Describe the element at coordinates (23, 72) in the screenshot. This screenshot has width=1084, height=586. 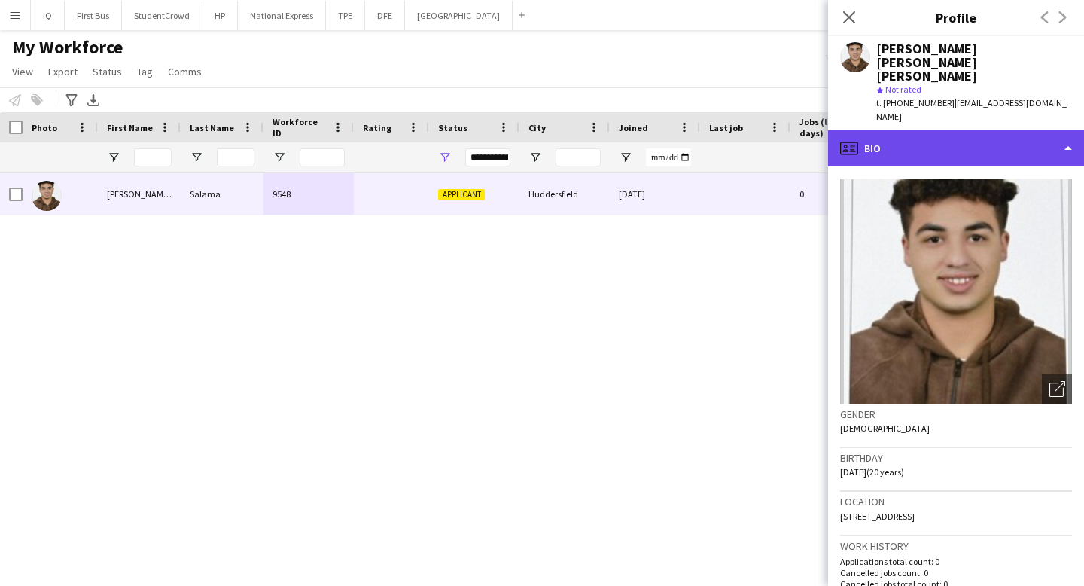
I see `span: View` at that location.